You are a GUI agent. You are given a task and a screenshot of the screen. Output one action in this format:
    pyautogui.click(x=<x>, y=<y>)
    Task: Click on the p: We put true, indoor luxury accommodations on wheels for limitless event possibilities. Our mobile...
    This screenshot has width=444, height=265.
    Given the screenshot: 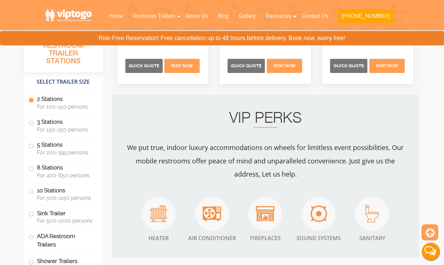 What is the action you would take?
    pyautogui.click(x=265, y=161)
    